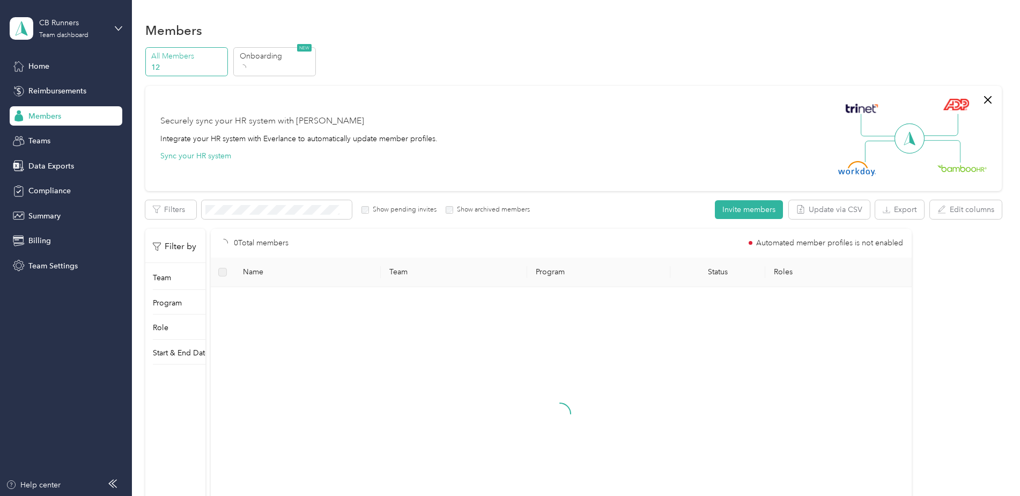  What do you see at coordinates (188, 67) in the screenshot?
I see `p: 12` at bounding box center [188, 67].